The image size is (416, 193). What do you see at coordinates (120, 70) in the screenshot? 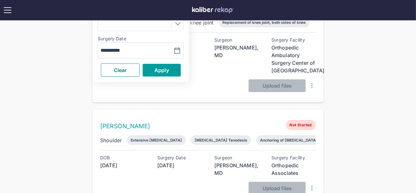
I see `button: Clear` at bounding box center [120, 70].